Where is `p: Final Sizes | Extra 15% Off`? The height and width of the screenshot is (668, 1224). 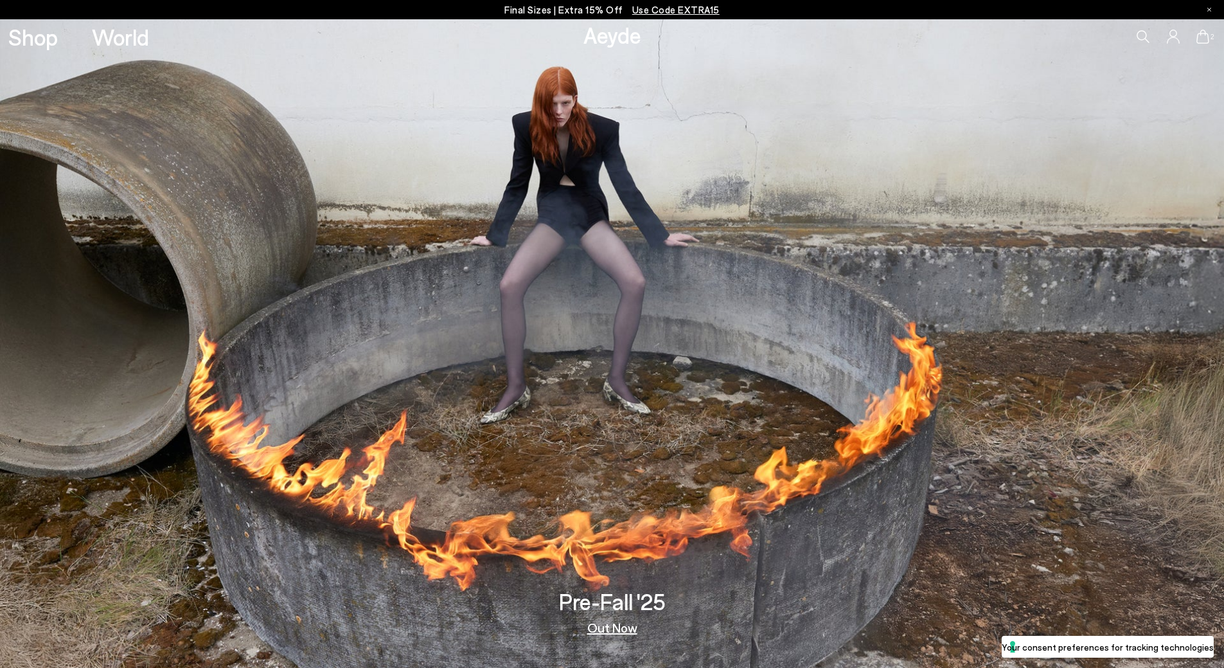 p: Final Sizes | Extra 15% Off is located at coordinates (612, 10).